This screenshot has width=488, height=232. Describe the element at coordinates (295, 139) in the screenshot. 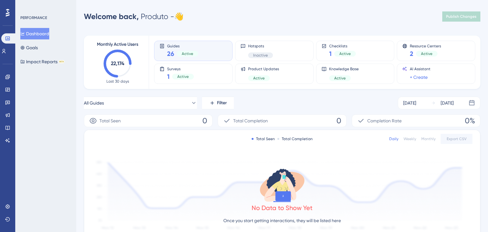

I see `div: Total Completion` at that location.